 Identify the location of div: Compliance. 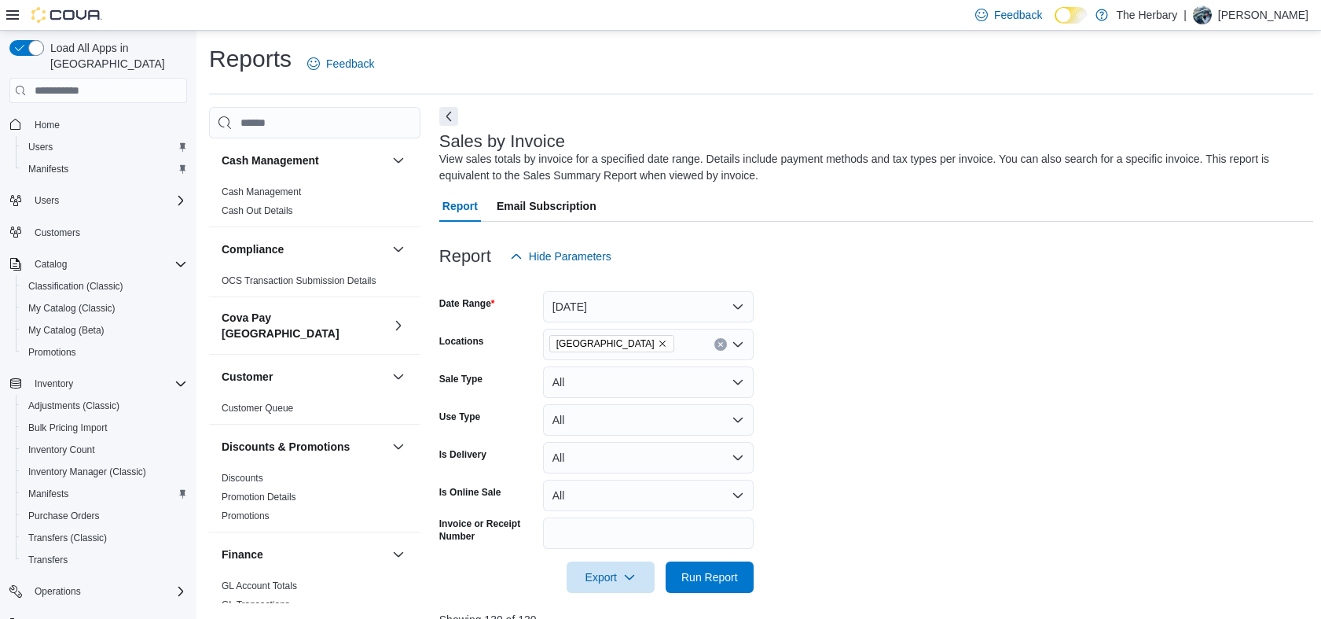
(314, 284).